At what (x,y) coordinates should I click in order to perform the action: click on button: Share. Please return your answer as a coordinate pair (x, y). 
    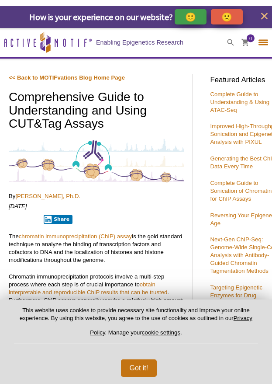
    Looking at the image, I should click on (58, 213).